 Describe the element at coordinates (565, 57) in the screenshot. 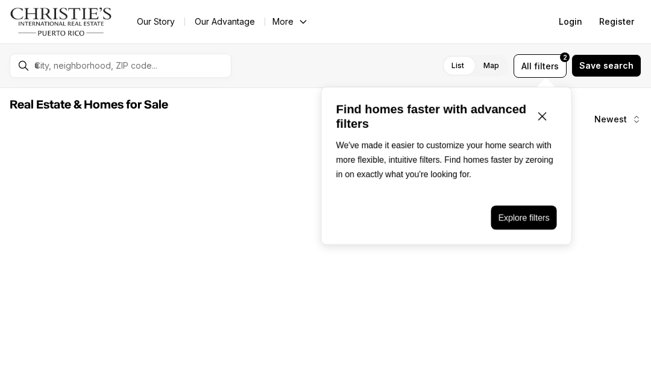

I see `span: 2` at that location.